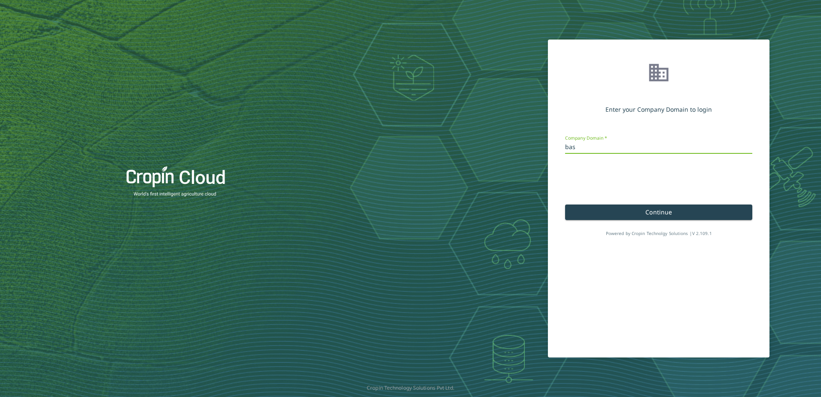 The image size is (821, 397). Describe the element at coordinates (659, 73) in the screenshot. I see `img: loginPageBusinsessIcon.svg` at that location.